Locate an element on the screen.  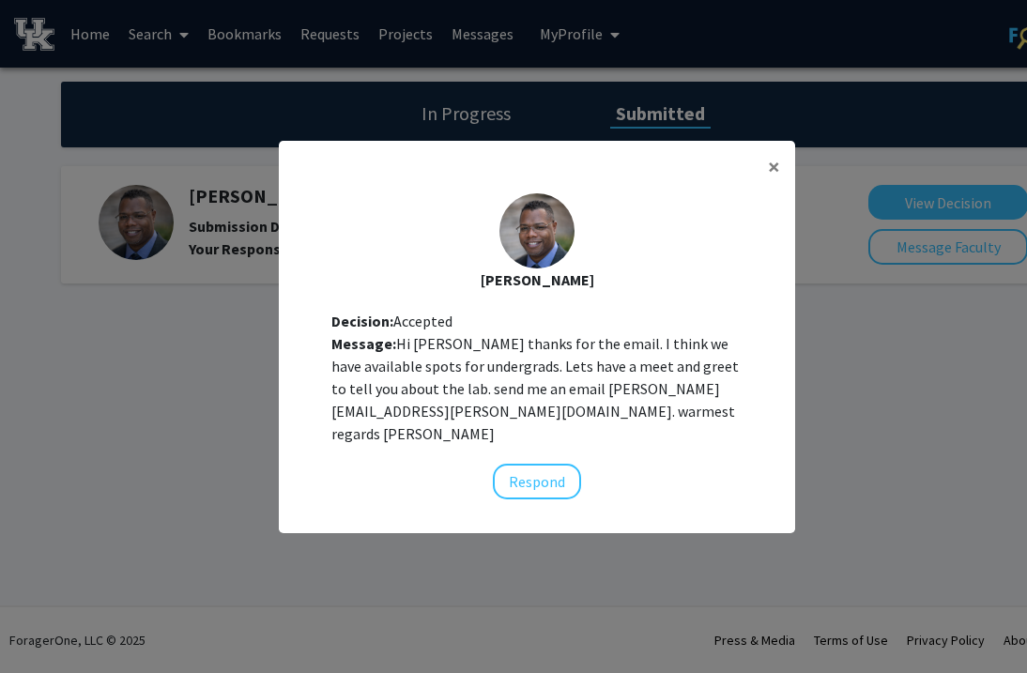
div: Accepted is located at coordinates (537, 321).